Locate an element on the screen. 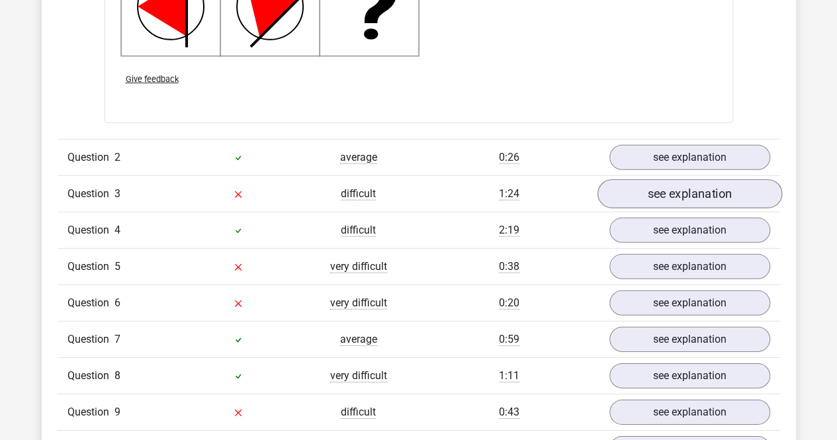  span: 8 is located at coordinates (117, 375).